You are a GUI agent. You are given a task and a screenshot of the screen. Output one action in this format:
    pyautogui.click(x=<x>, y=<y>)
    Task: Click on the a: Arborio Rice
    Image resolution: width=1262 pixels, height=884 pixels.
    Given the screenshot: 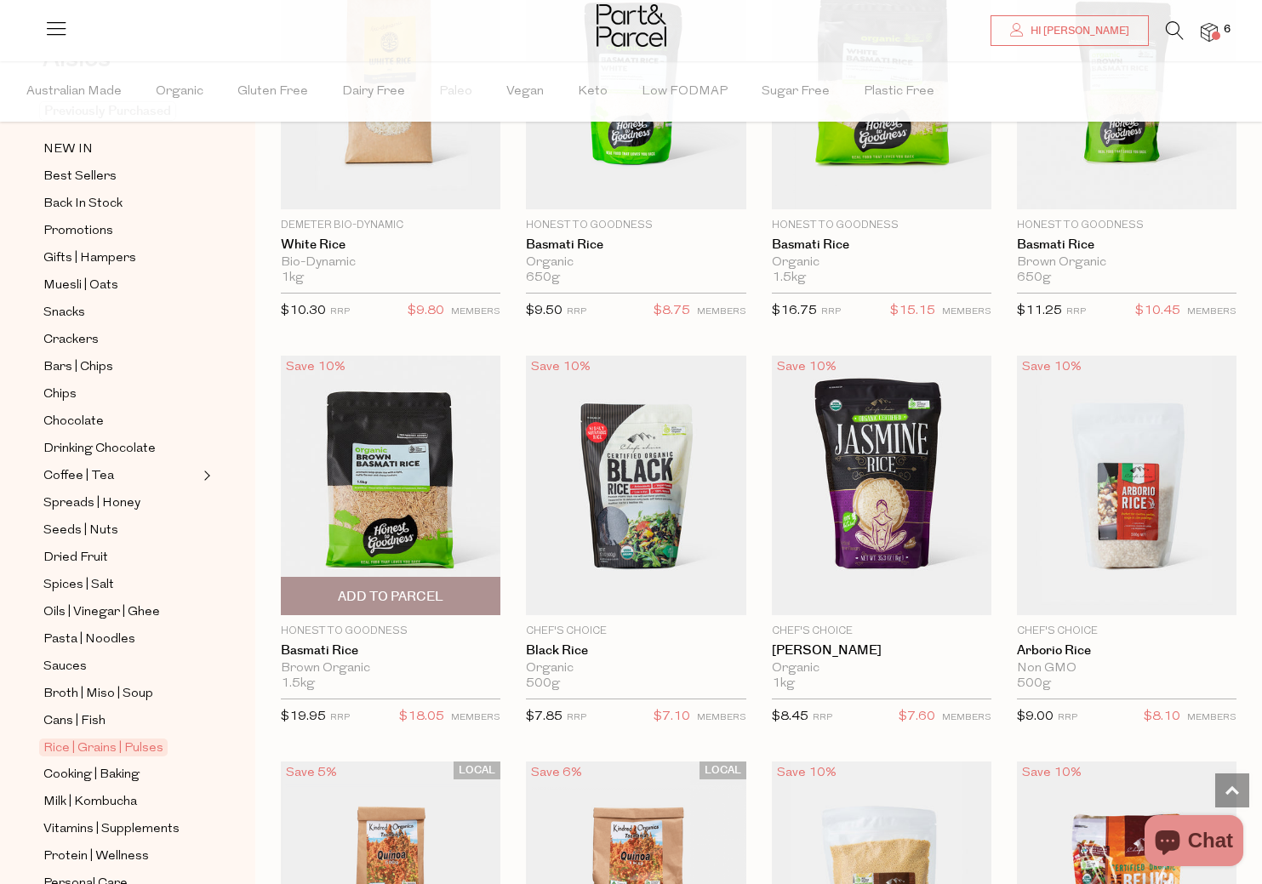 What is the action you would take?
    pyautogui.click(x=1127, y=651)
    